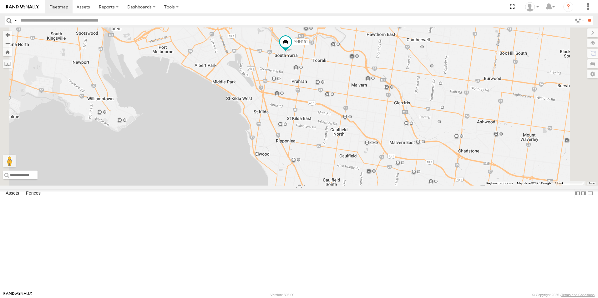 This screenshot has width=598, height=298. I want to click on label: Dock Summary Table to the Right, so click(583, 193).